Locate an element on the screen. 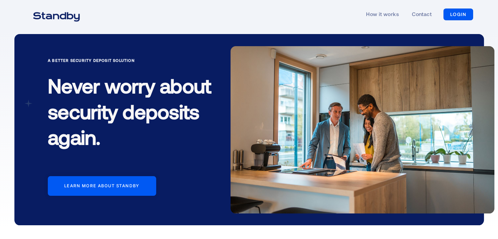 The height and width of the screenshot is (239, 498). a: Learn more about standby is located at coordinates (102, 186).